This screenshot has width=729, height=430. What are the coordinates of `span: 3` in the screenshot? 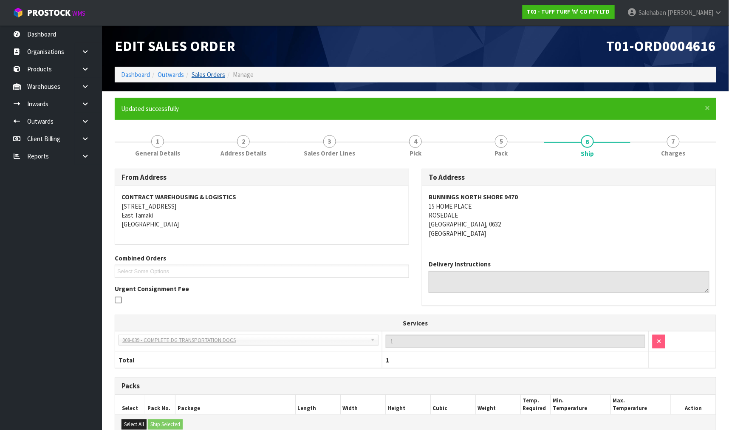 It's located at (330, 141).